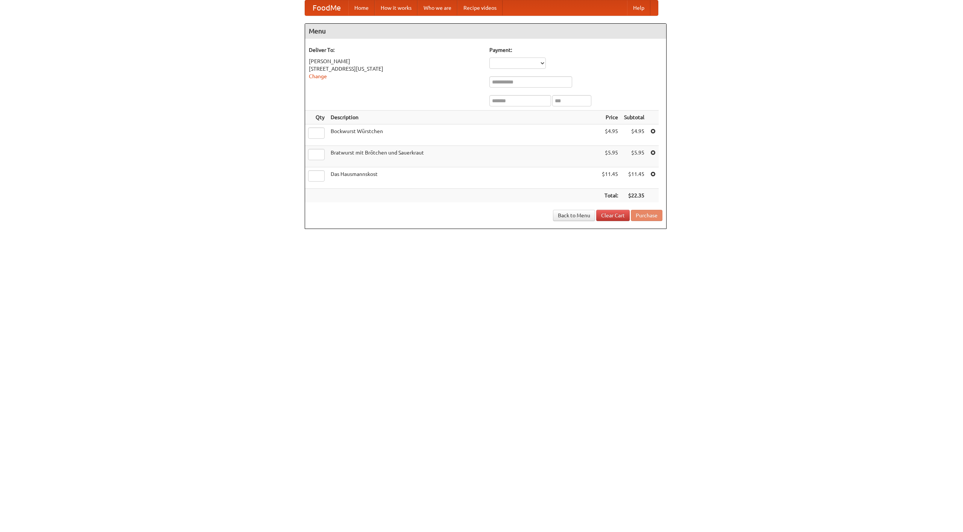 Image resolution: width=963 pixels, height=532 pixels. What do you see at coordinates (576, 50) in the screenshot?
I see `h5: Payment:` at bounding box center [576, 50].